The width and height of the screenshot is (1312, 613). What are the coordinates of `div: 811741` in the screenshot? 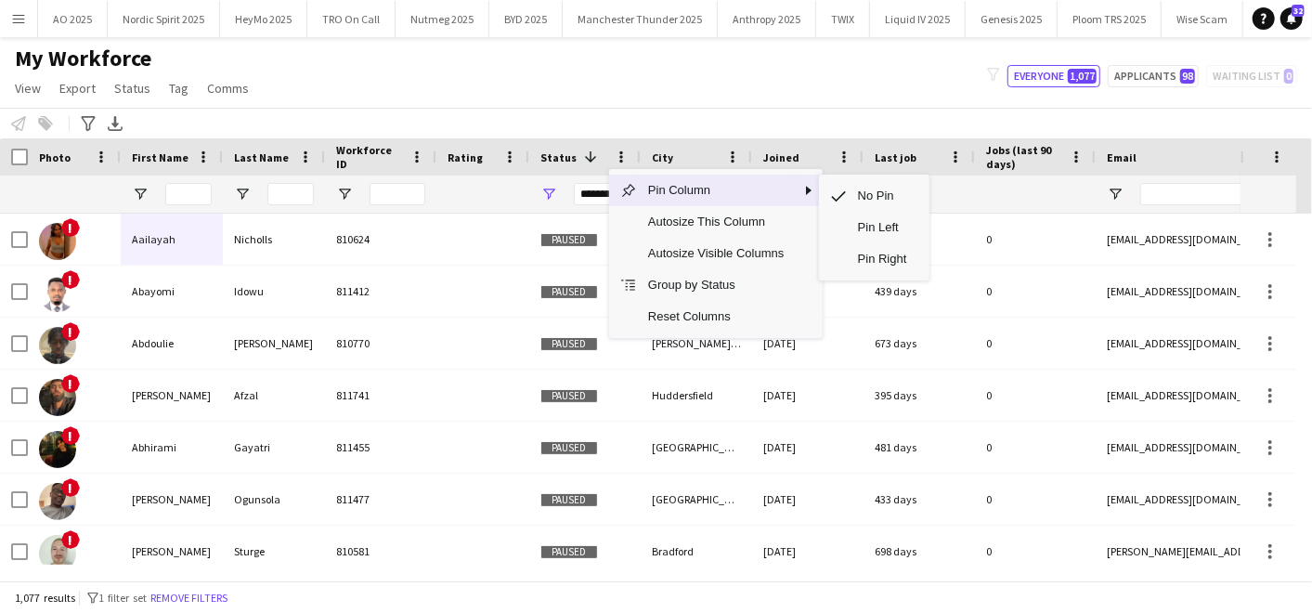 It's located at (381, 395).